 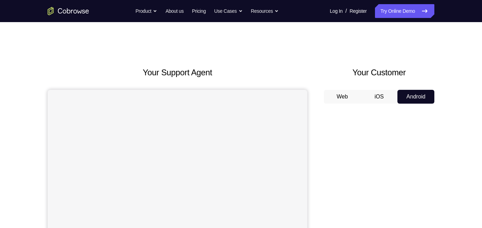 I want to click on h2: Your Customer, so click(x=379, y=72).